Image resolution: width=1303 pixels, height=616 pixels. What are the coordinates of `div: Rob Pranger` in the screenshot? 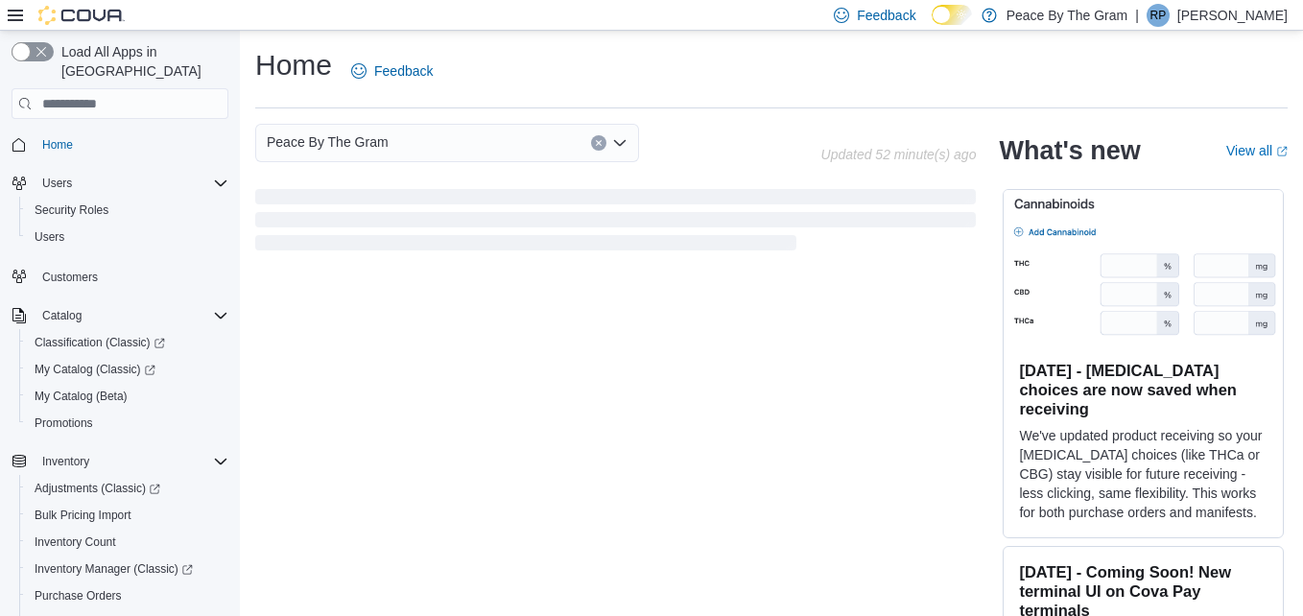 It's located at (1158, 15).